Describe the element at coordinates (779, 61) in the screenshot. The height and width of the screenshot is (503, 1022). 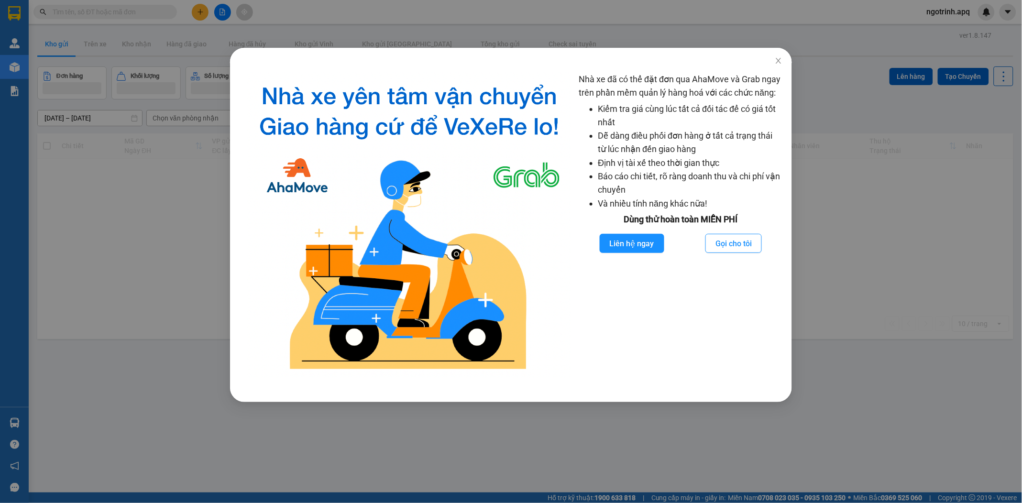
I see `button: Close` at that location.